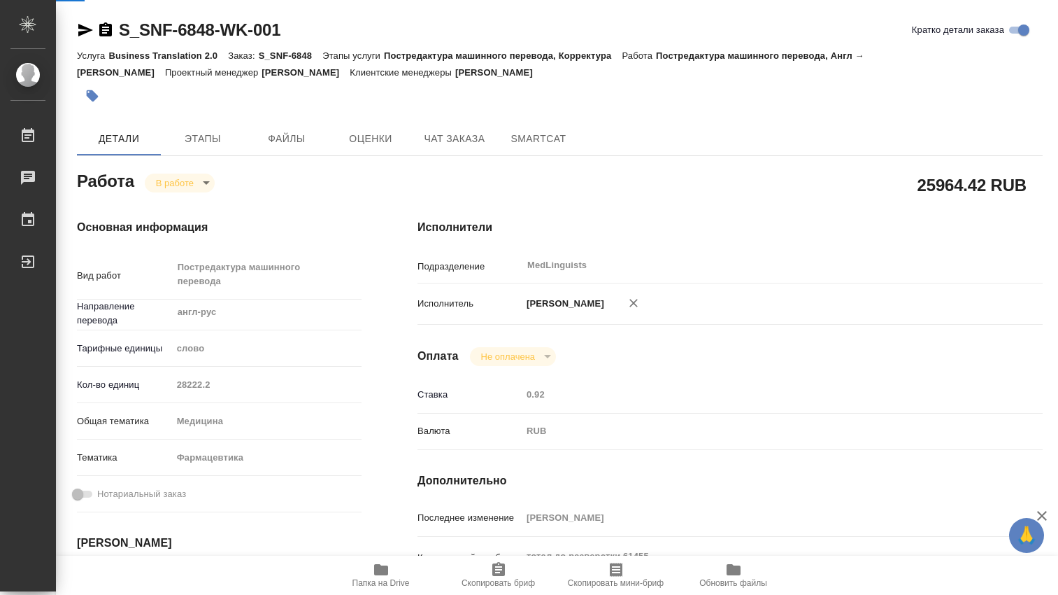 The width and height of the screenshot is (1058, 595). I want to click on p: Business Translation 2.0, so click(168, 55).